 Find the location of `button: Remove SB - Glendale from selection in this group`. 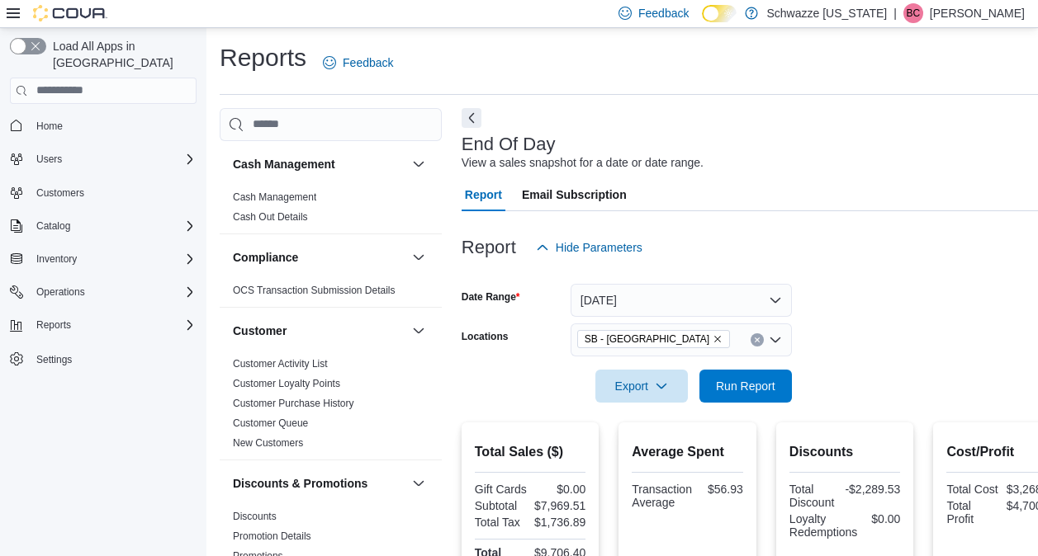

button: Remove SB - Glendale from selection in this group is located at coordinates (717, 339).